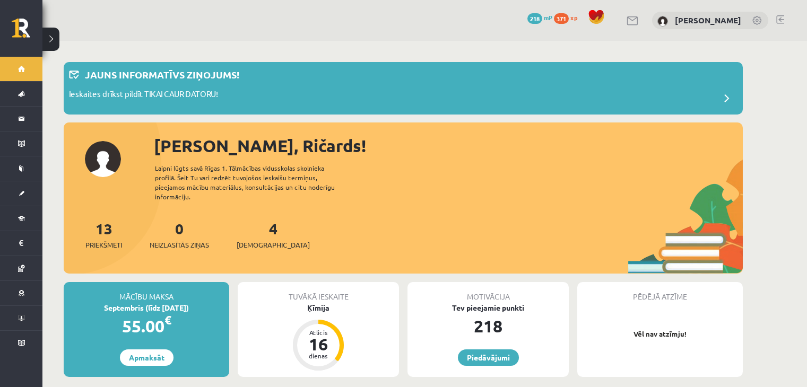 This screenshot has height=387, width=807. I want to click on p: Jauns informatīvs ziņojums!, so click(162, 74).